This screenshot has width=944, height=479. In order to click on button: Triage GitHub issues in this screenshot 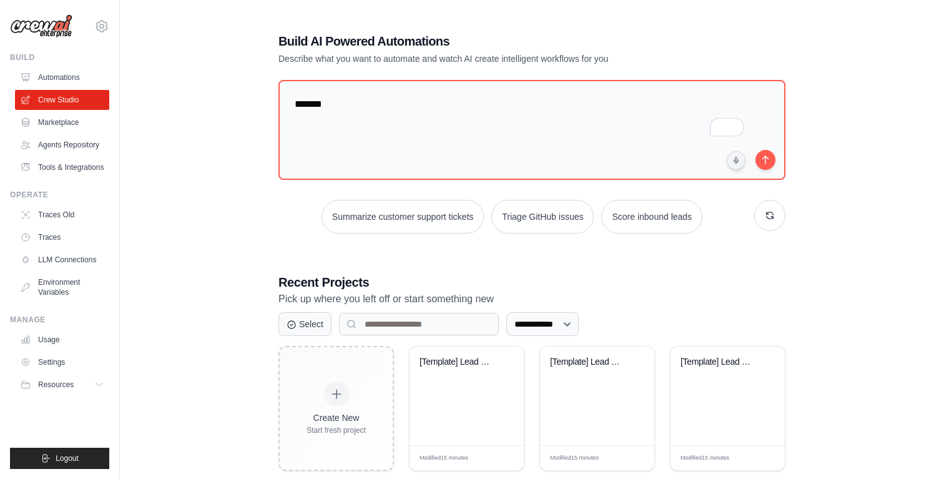, I will do `click(543, 217)`.